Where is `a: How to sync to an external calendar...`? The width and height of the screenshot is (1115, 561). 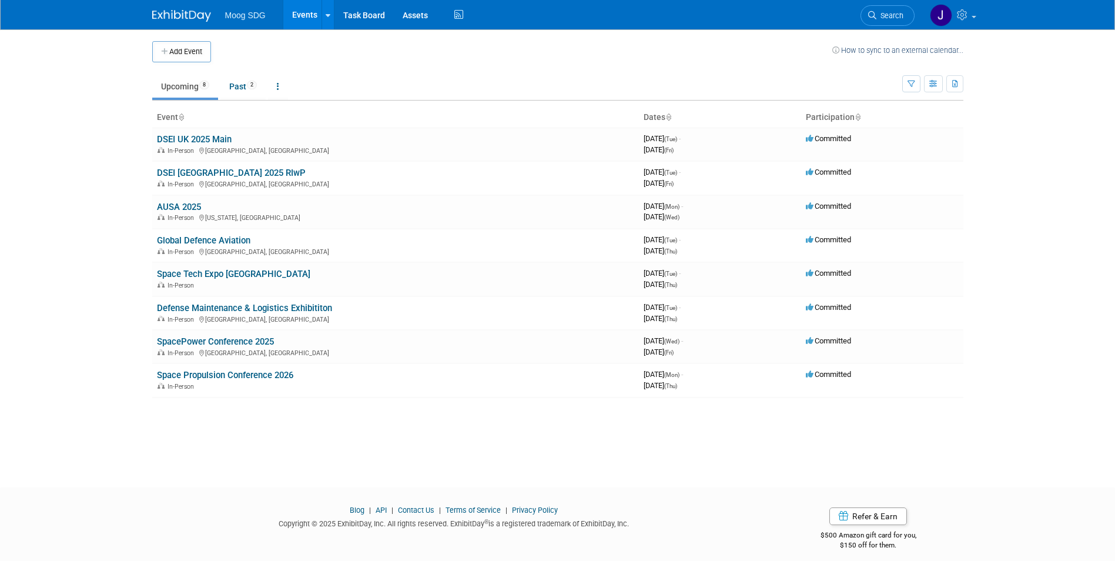
a: How to sync to an external calendar... is located at coordinates (897, 50).